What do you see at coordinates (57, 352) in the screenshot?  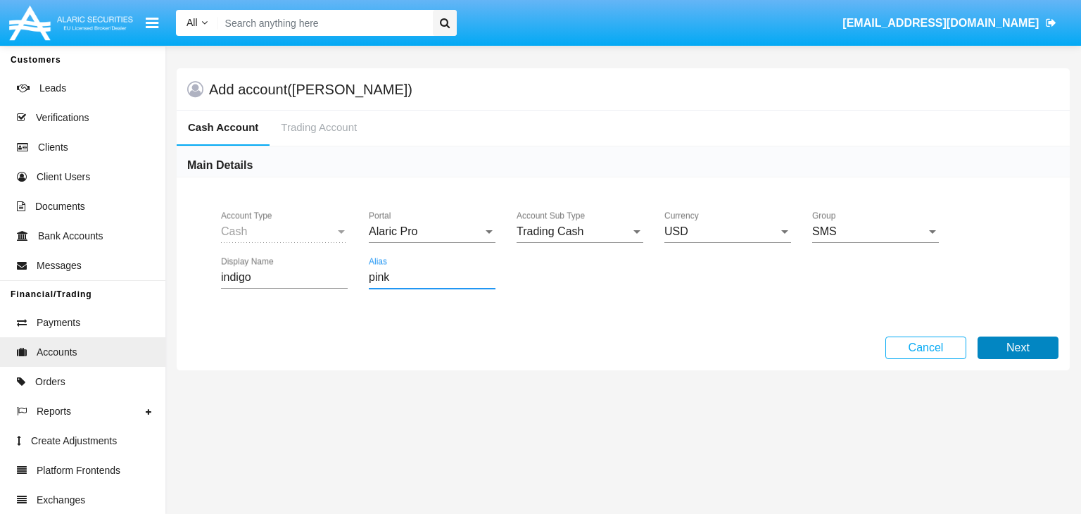 I see `span: Accounts` at bounding box center [57, 352].